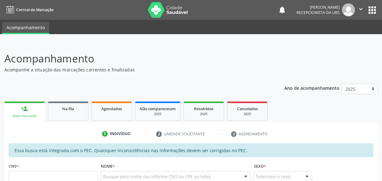 This screenshot has width=382, height=181. What do you see at coordinates (25, 116) in the screenshot?
I see `div: Nova marcação` at bounding box center [25, 116].